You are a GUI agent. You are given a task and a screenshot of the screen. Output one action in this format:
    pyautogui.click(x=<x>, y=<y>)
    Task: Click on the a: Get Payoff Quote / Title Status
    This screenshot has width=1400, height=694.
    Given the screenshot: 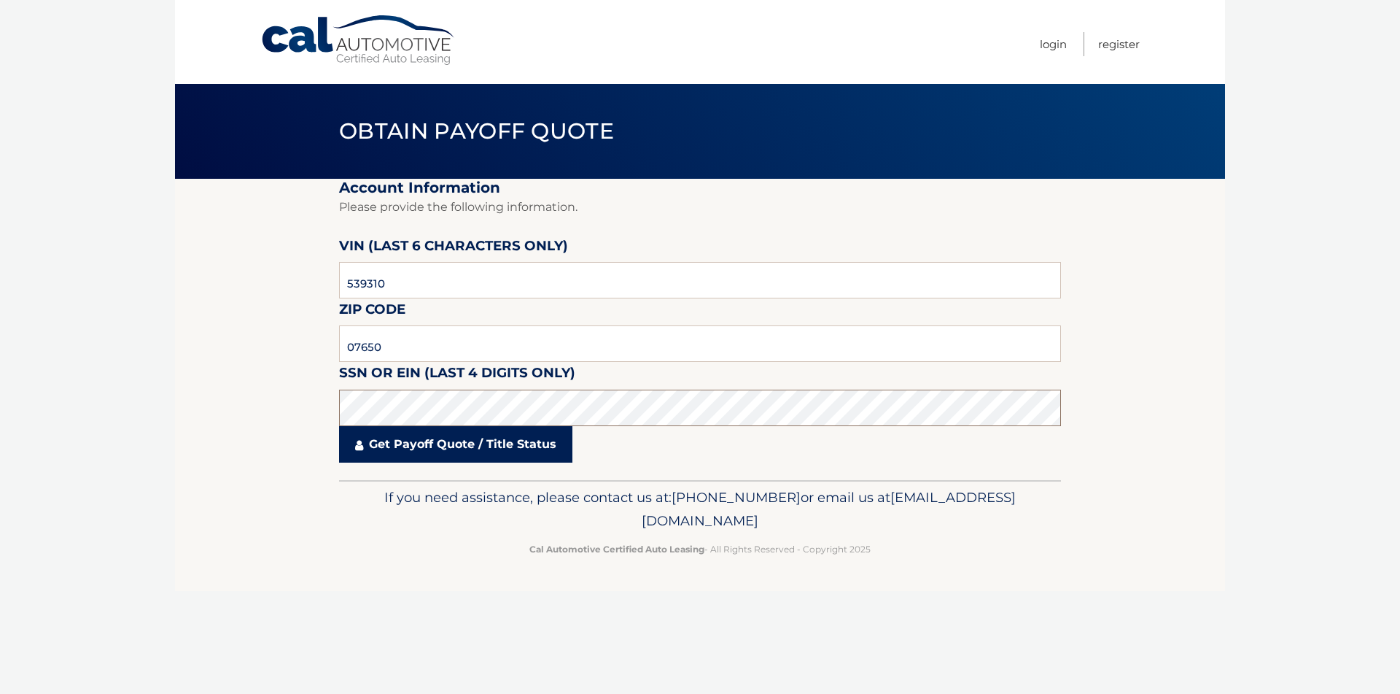 What is the action you would take?
    pyautogui.click(x=456, y=444)
    